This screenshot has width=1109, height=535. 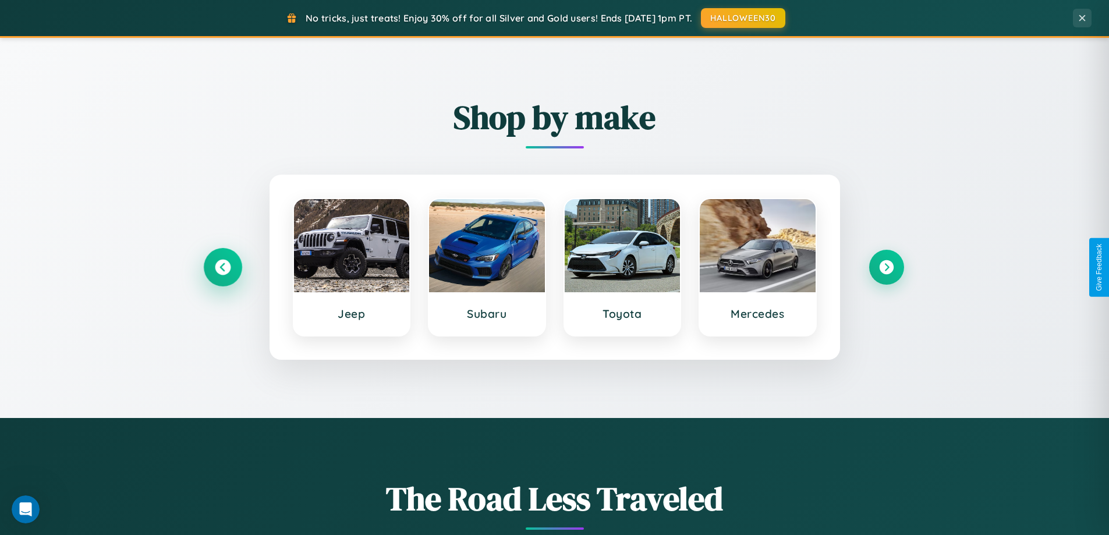 What do you see at coordinates (758, 314) in the screenshot?
I see `h3: Mercedes` at bounding box center [758, 314].